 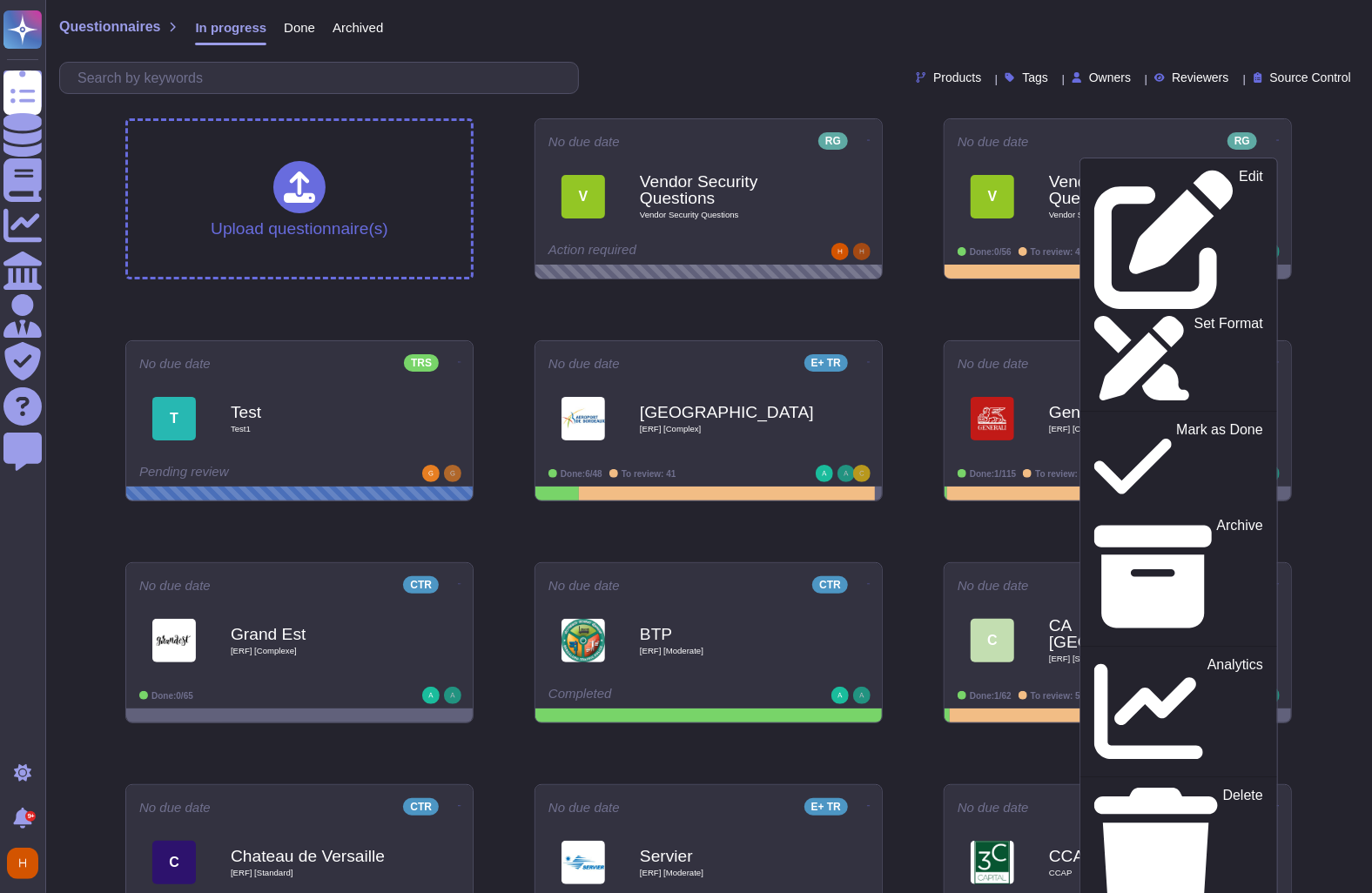 What do you see at coordinates (174, 418) in the screenshot?
I see `div: T` at bounding box center [174, 418].